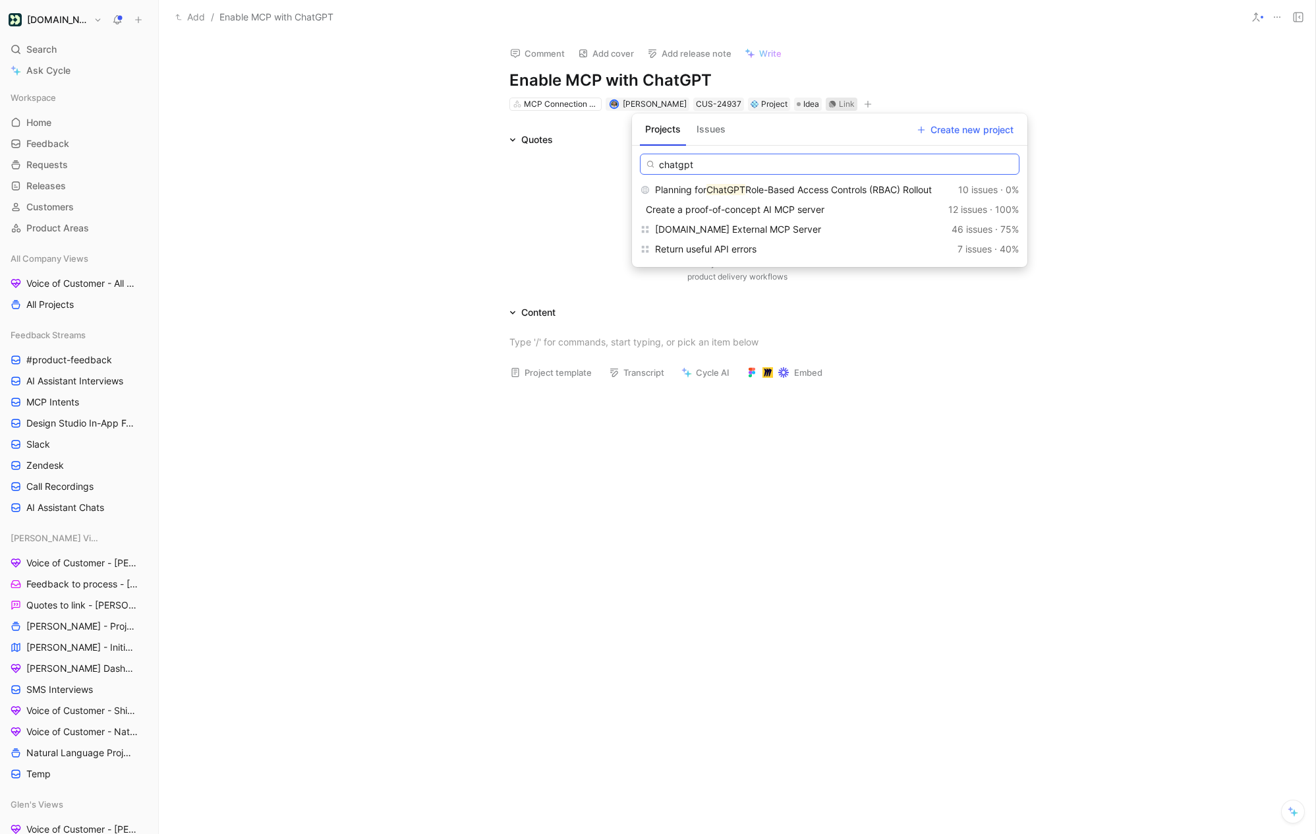 The width and height of the screenshot is (1316, 834). Describe the element at coordinates (735, 209) in the screenshot. I see `span: Create a proof-of-concept AI MCP server` at that location.